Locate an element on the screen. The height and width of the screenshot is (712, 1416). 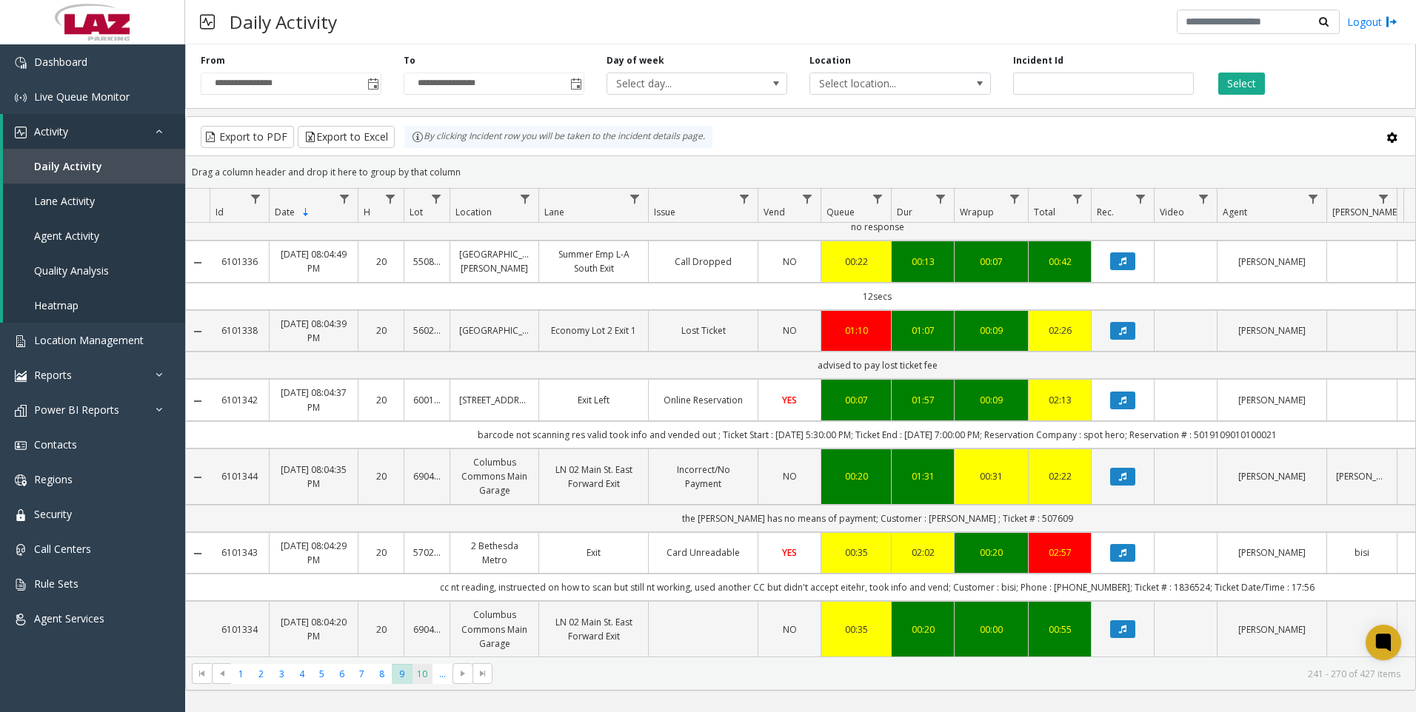
a: 6101343 is located at coordinates (239, 552).